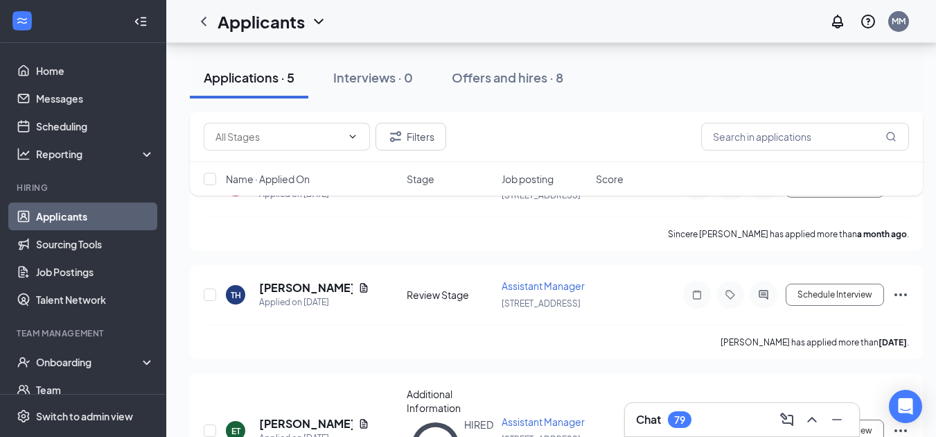 Image resolution: width=936 pixels, height=437 pixels. What do you see at coordinates (85, 416) in the screenshot?
I see `div: Switch to admin view` at bounding box center [85, 416].